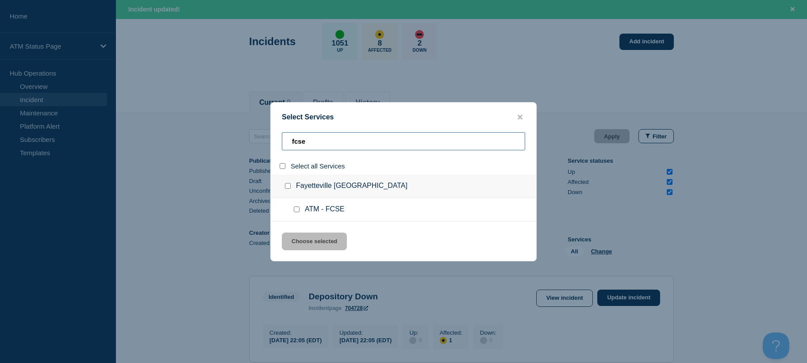 Image resolution: width=807 pixels, height=363 pixels. I want to click on button: Choose selected, so click(314, 242).